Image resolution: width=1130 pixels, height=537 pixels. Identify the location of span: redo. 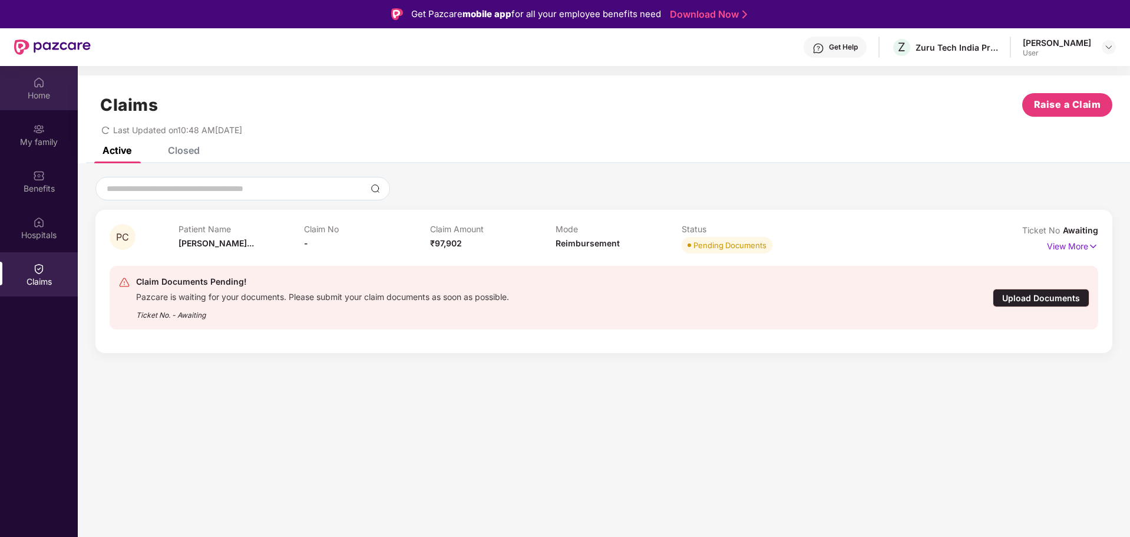
(105, 130).